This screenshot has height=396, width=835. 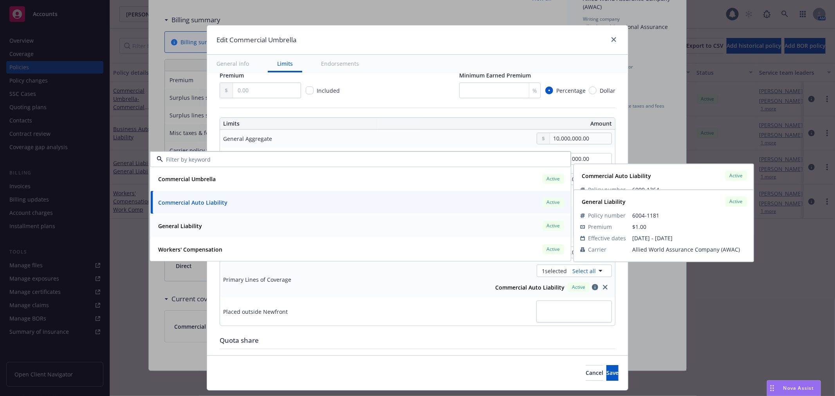 What do you see at coordinates (190, 250) in the screenshot?
I see `strong: Workers' Compensation` at bounding box center [190, 250].